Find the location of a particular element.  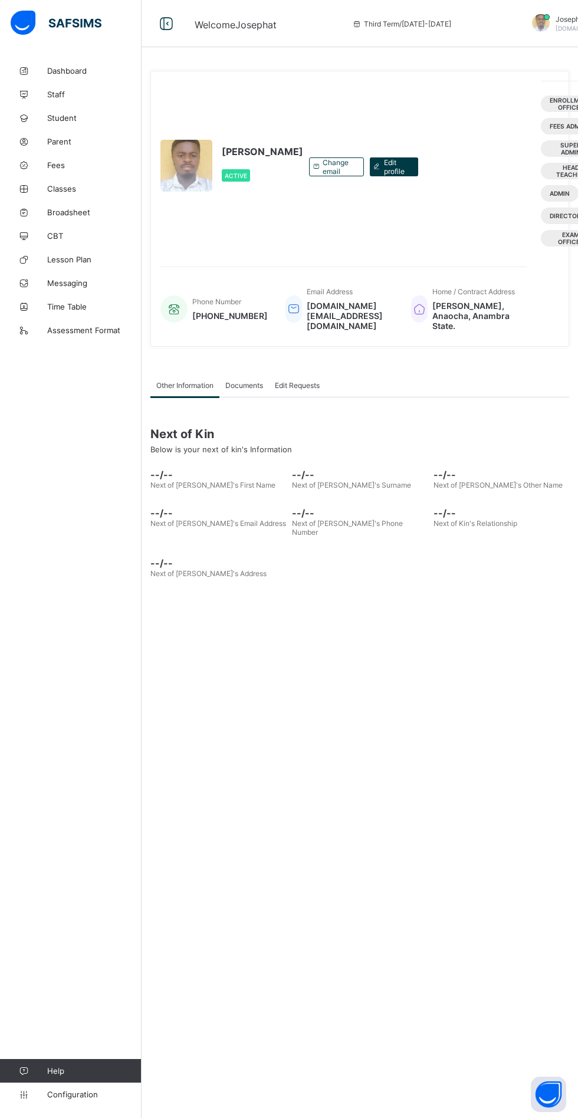

img: safsims is located at coordinates (56, 23).